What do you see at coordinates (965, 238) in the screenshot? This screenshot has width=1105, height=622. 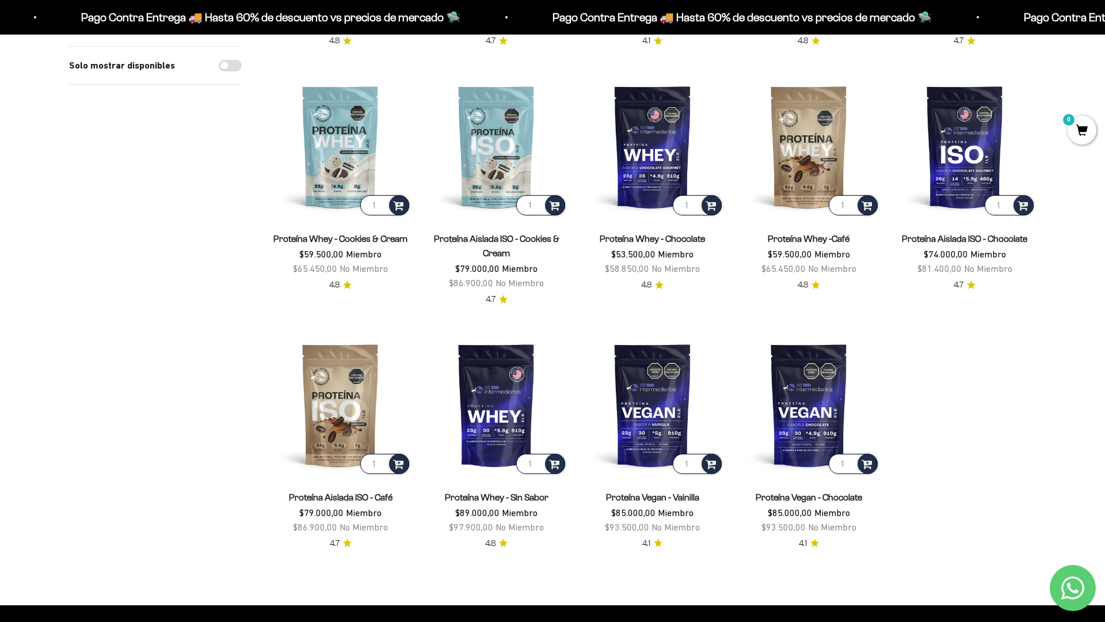 I see `a: Proteína Aislada ISO - Chocolate` at bounding box center [965, 238].